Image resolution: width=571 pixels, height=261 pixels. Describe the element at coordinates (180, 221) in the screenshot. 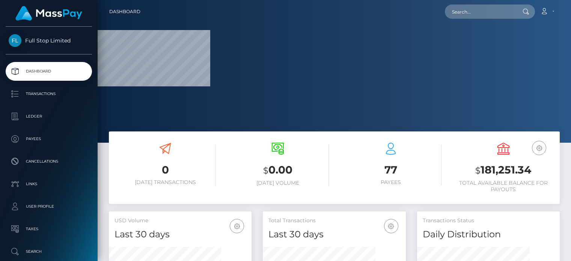

I see `h5: USD Volume` at that location.